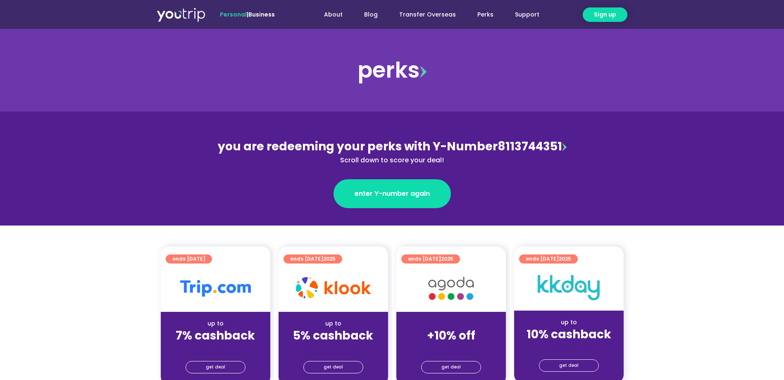 The image size is (784, 380). I want to click on div: 8113744351, so click(392, 152).